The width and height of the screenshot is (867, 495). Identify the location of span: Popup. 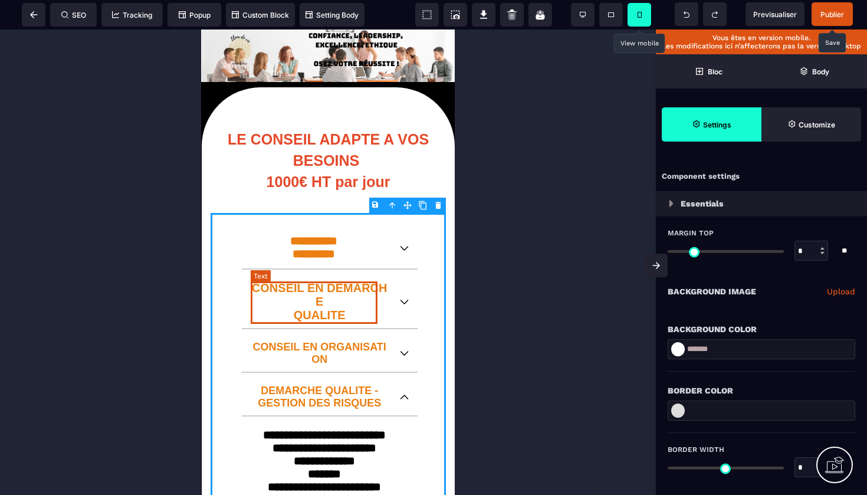
(195, 15).